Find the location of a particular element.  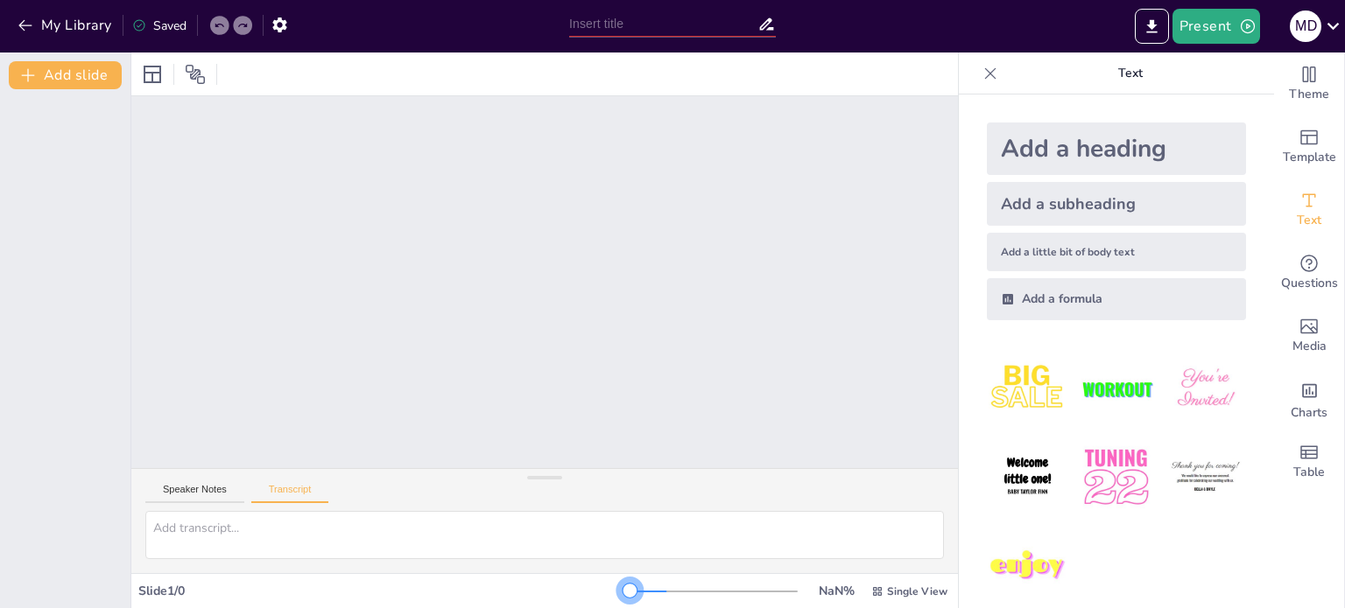

img: 5.jpeg is located at coordinates (1115, 477).